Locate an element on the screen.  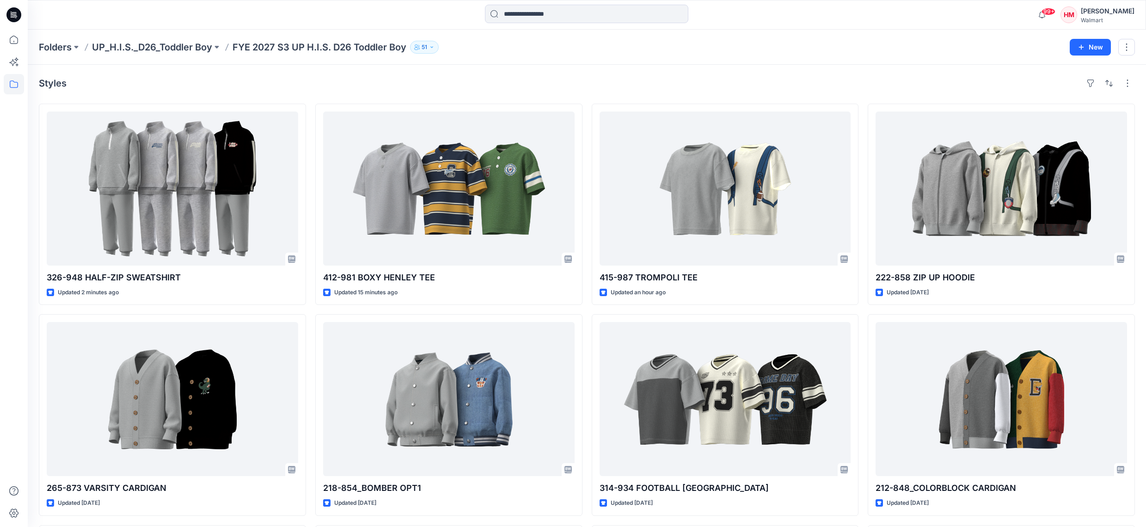
a: 222-858 ZIP UP HOODIE is located at coordinates (1001, 188).